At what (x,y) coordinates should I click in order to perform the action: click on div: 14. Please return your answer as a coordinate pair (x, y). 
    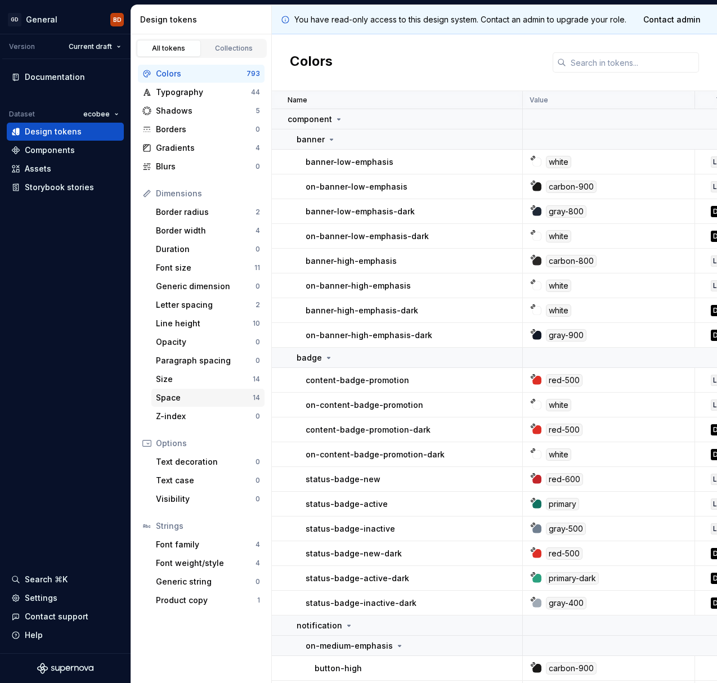
    Looking at the image, I should click on (256, 379).